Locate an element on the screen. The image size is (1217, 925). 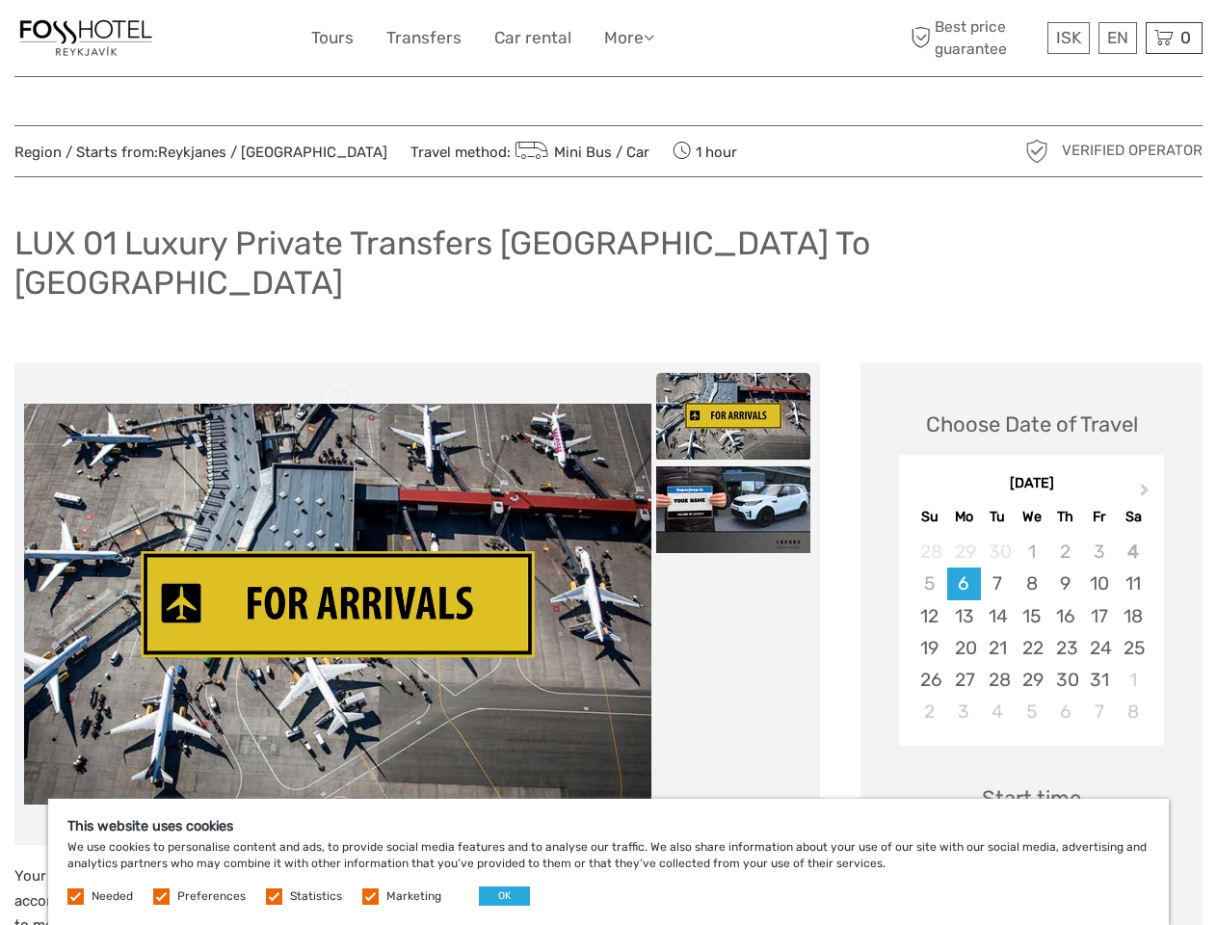
div: Not available Saturday, October 4th, 2025 is located at coordinates (1132, 551).